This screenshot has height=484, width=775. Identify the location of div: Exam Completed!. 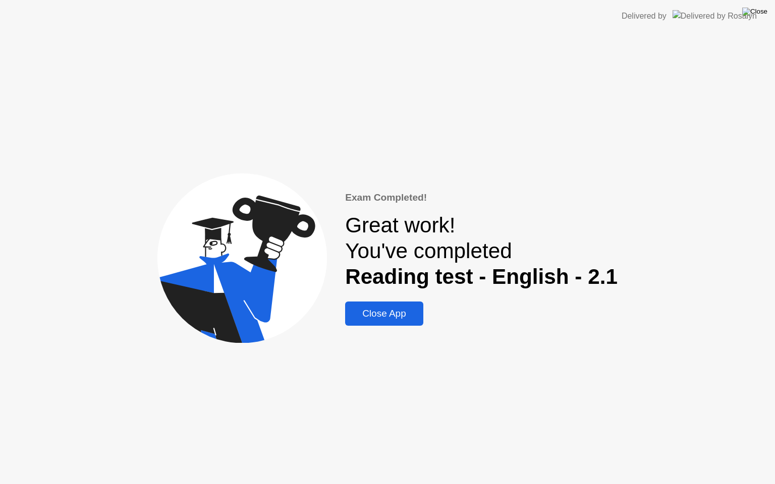
(481, 198).